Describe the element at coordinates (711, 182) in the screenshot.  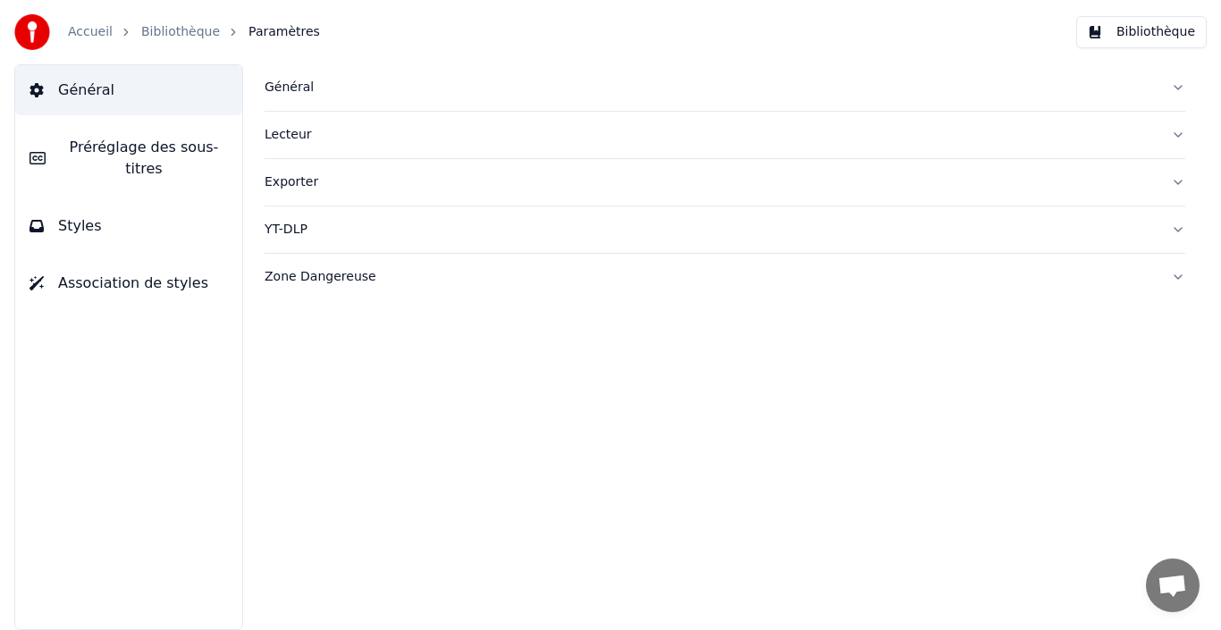
I see `div: Exporter` at that location.